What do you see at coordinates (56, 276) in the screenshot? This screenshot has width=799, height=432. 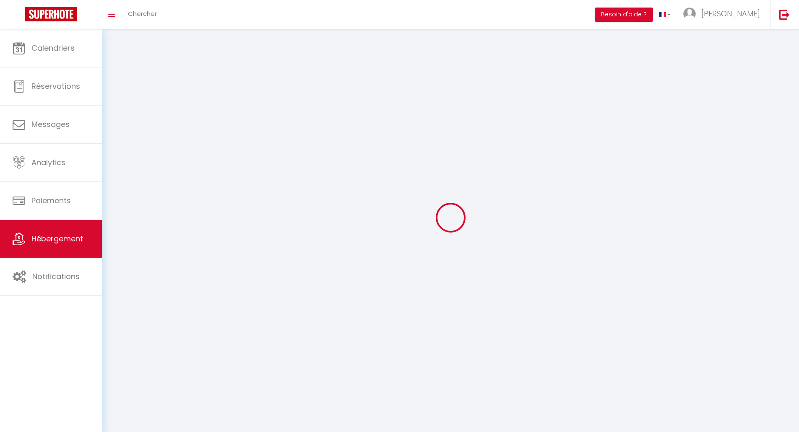 I see `span: Notifications` at bounding box center [56, 276].